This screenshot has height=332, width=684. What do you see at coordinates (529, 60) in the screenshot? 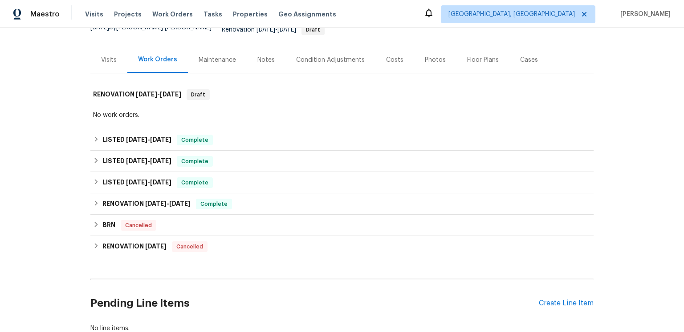
I see `div: Cases` at bounding box center [529, 60].